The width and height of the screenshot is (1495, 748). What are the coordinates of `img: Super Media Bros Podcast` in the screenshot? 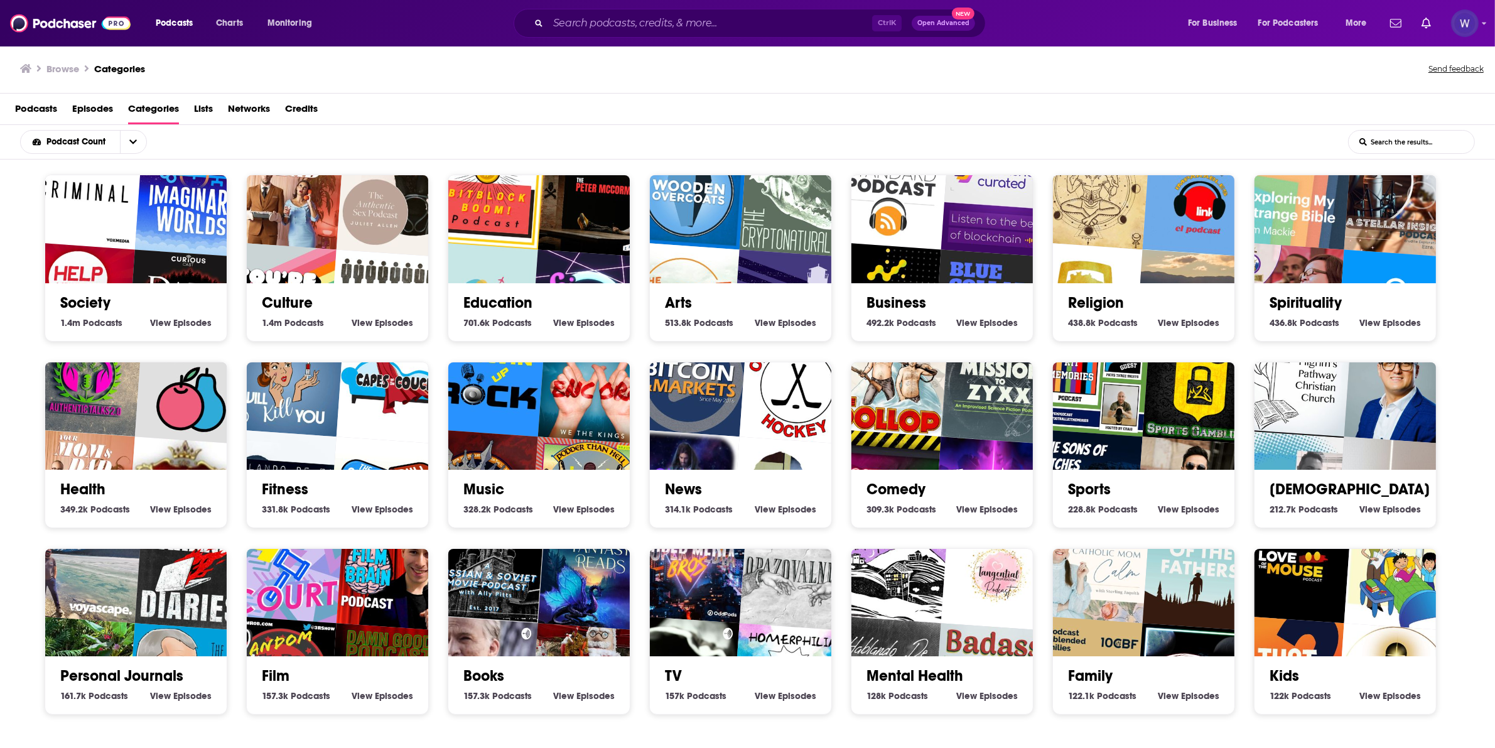 It's located at (688, 565).